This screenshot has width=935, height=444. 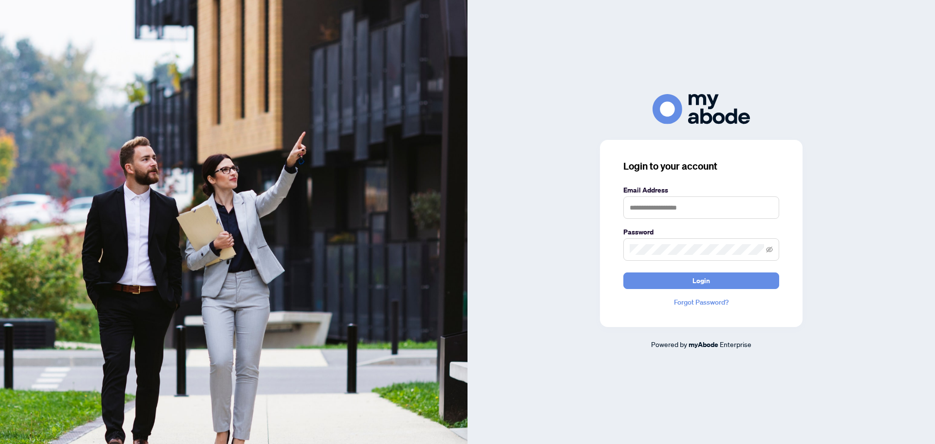 I want to click on img: ma-logo, so click(x=701, y=109).